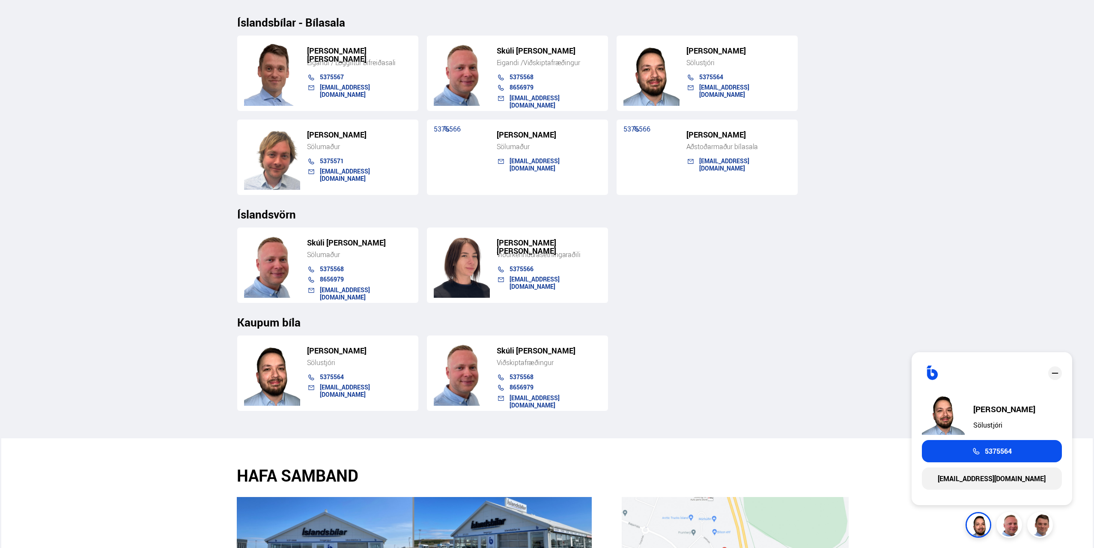  Describe the element at coordinates (414, 475) in the screenshot. I see `h2: HAFA SAMBAND` at that location.